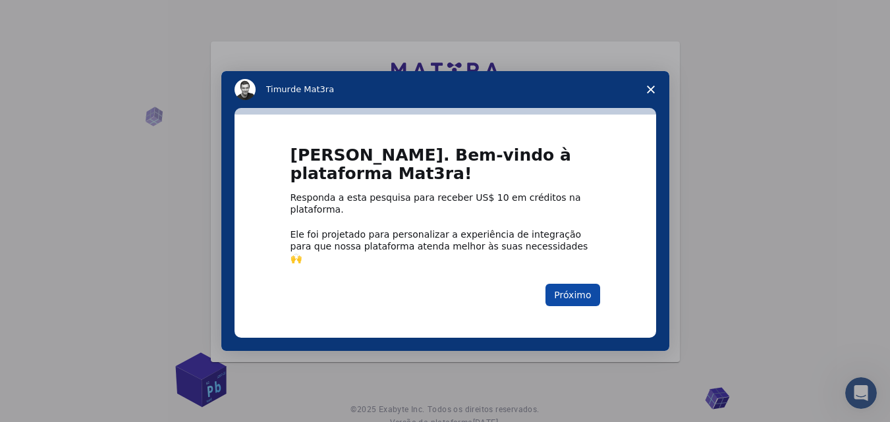 The image size is (890, 422). Describe the element at coordinates (436, 204) in the screenshot. I see `font: Responda a esta pesquisa para receber US$ 10 em créditos na plataforma.` at that location.